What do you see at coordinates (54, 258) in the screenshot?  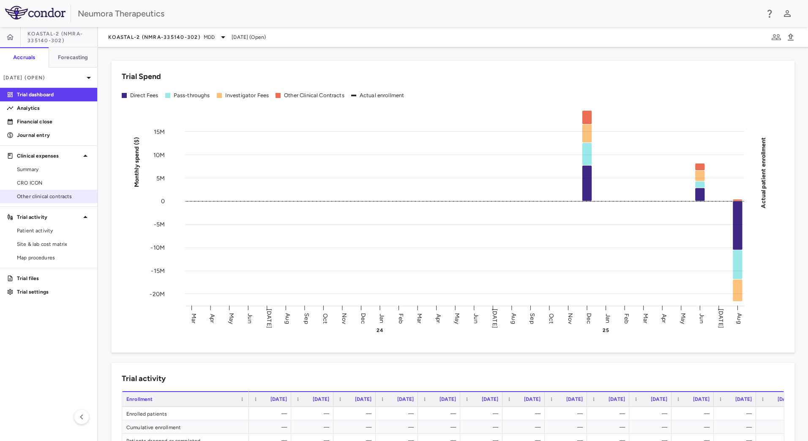 I see `span: Map procedures` at bounding box center [54, 258].